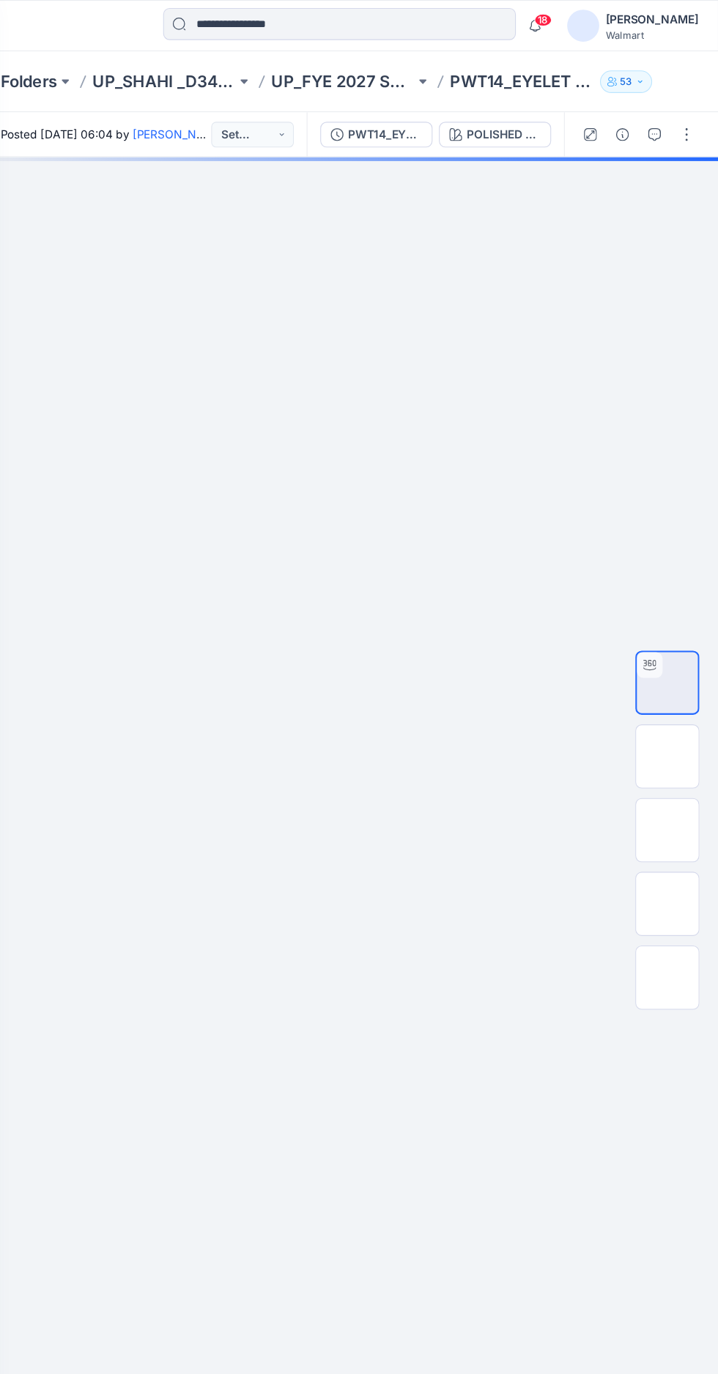 Image resolution: width=718 pixels, height=1374 pixels. I want to click on a: UP_FYE 2027 S3 Shahi Plus Tops and Dress, so click(374, 75).